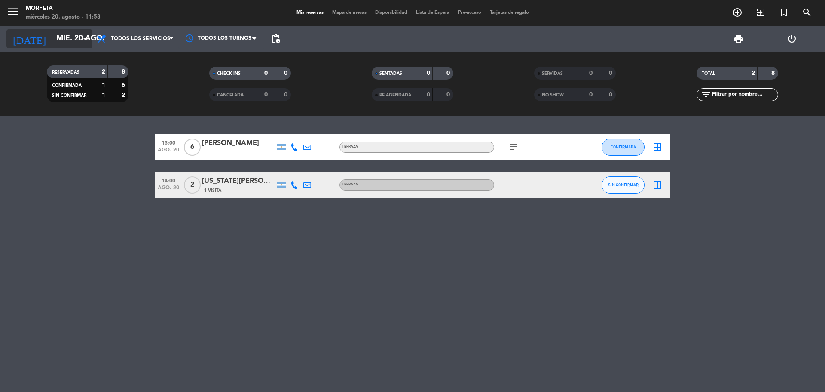  Describe the element at coordinates (63, 17) in the screenshot. I see `div: miércoles 20. agosto - 11:58` at that location.